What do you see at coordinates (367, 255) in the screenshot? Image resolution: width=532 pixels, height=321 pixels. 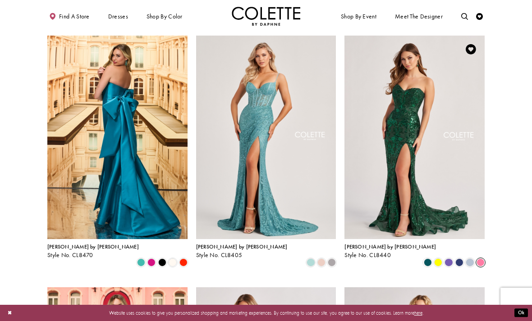 I see `span: Style No. CL8440` at bounding box center [367, 255].